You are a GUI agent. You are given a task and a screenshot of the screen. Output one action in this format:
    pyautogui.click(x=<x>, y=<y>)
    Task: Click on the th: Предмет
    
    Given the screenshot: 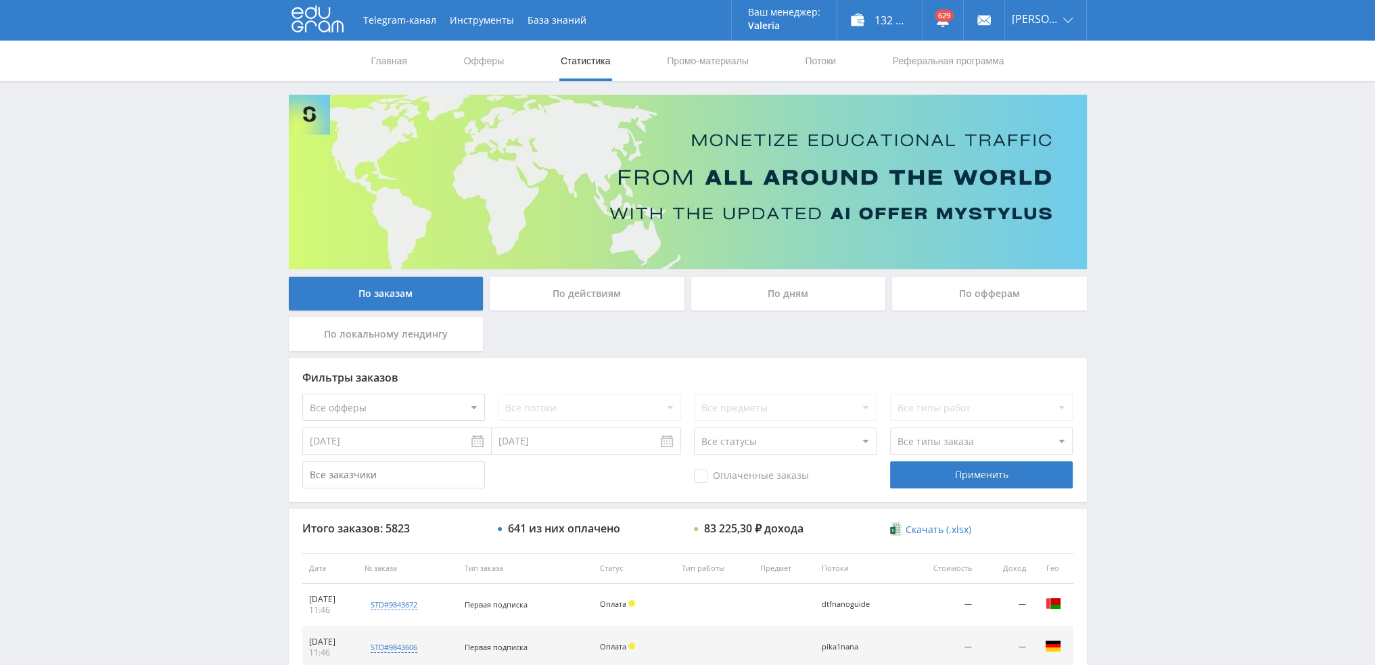 What is the action you would take?
    pyautogui.click(x=785, y=568)
    